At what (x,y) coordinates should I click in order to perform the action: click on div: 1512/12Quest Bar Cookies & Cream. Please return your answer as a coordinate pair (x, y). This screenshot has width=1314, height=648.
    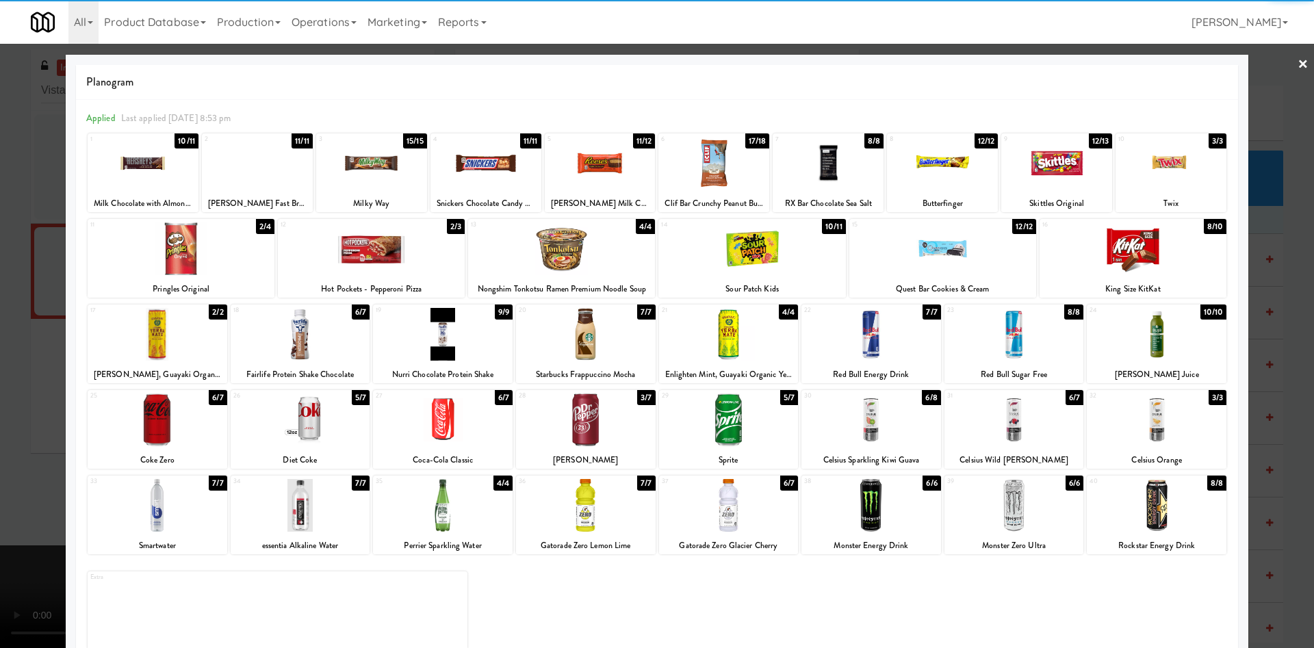
    Looking at the image, I should click on (942, 258).